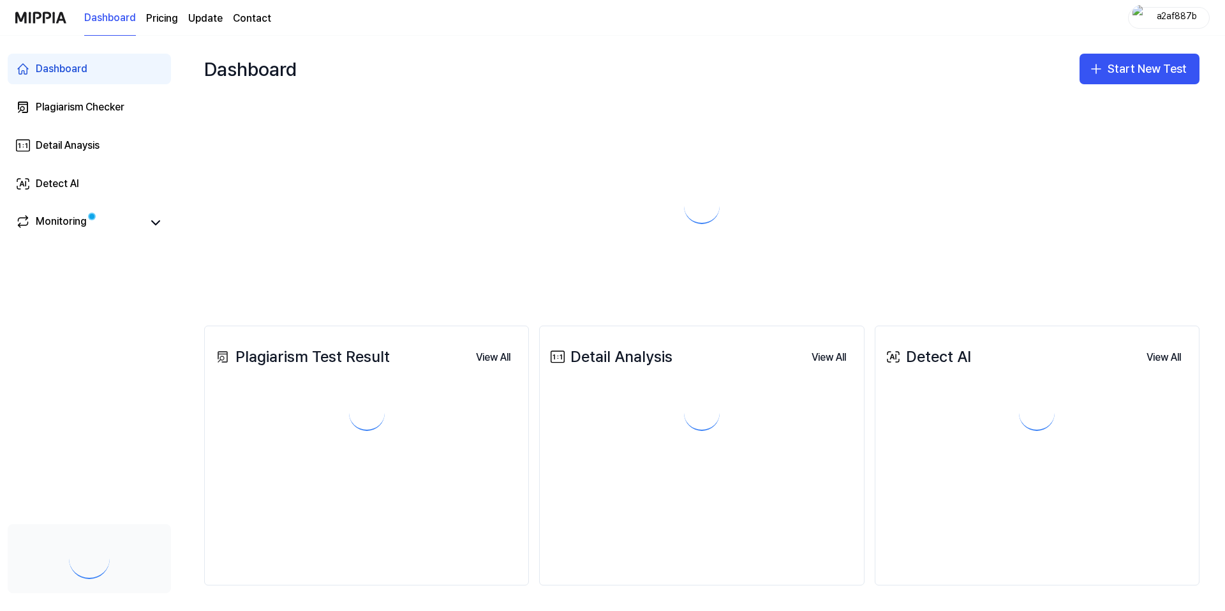  Describe the element at coordinates (252, 19) in the screenshot. I see `a: Contact` at that location.